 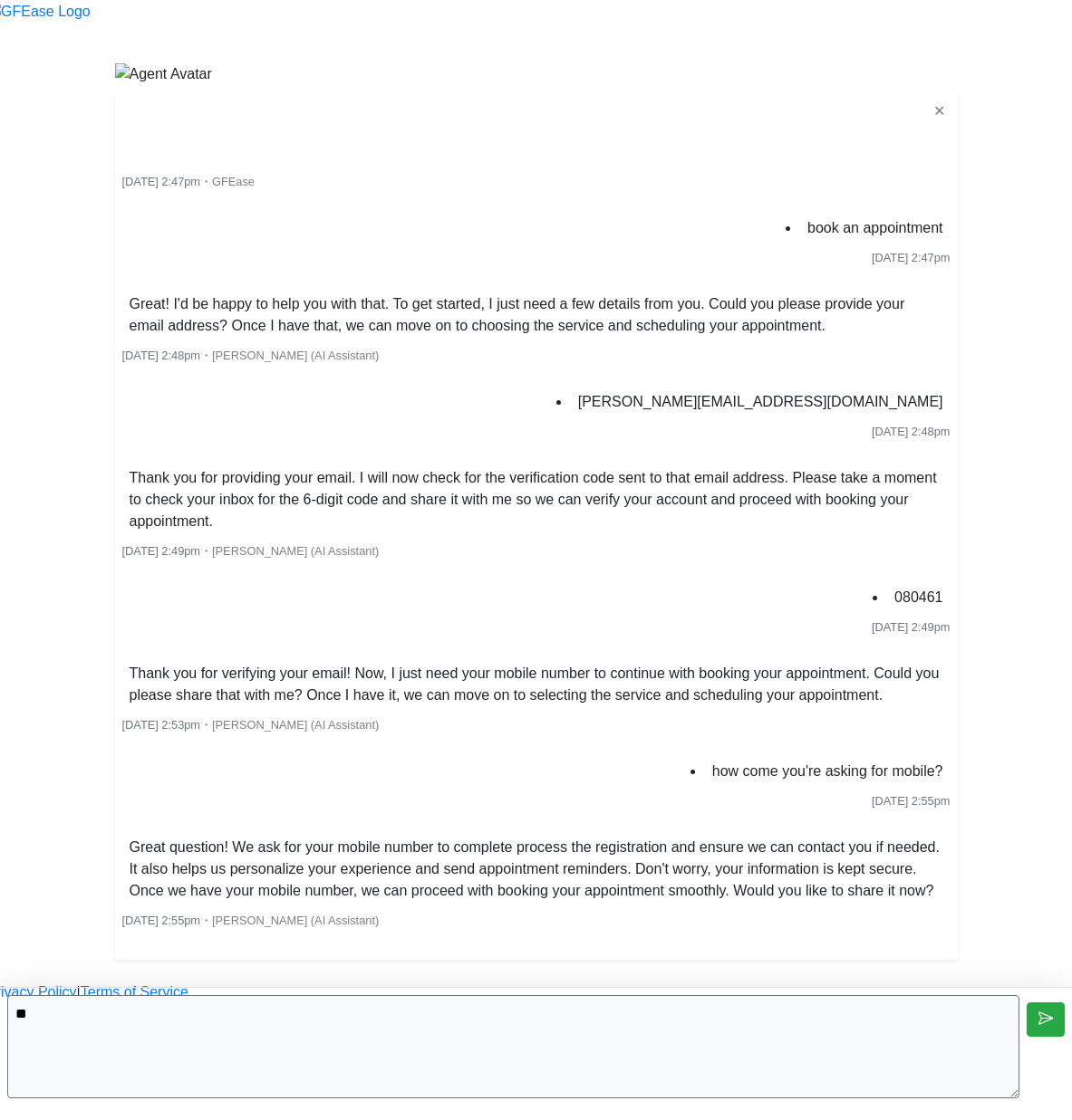 What do you see at coordinates (163, 74) in the screenshot?
I see `img: Agent Avatar` at bounding box center [163, 74].